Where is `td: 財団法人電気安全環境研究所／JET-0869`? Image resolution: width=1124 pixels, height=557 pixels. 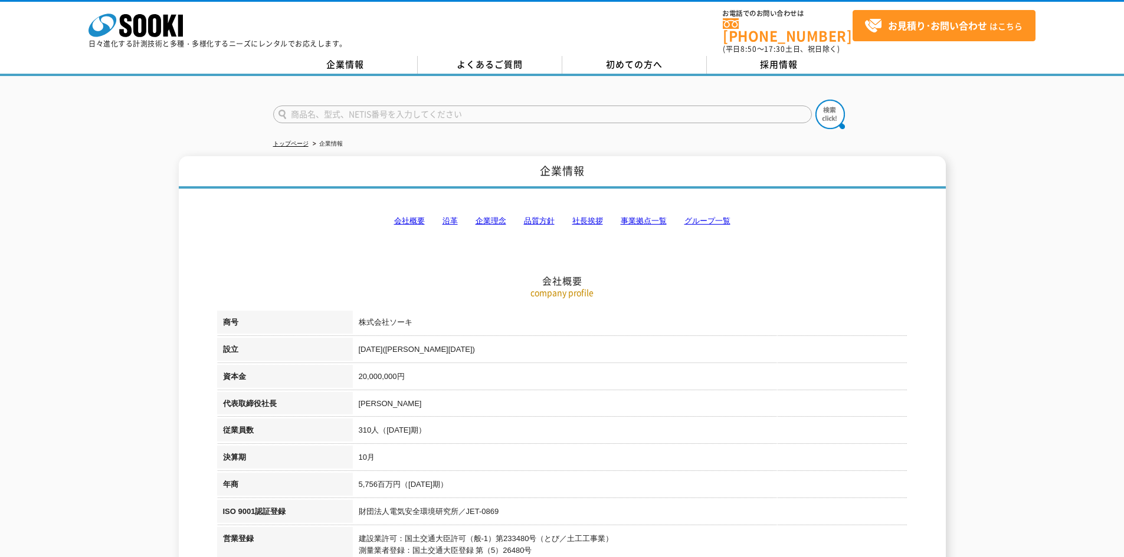
td: 財団法人電気安全環境研究所／JET-0869 is located at coordinates (630, 514).